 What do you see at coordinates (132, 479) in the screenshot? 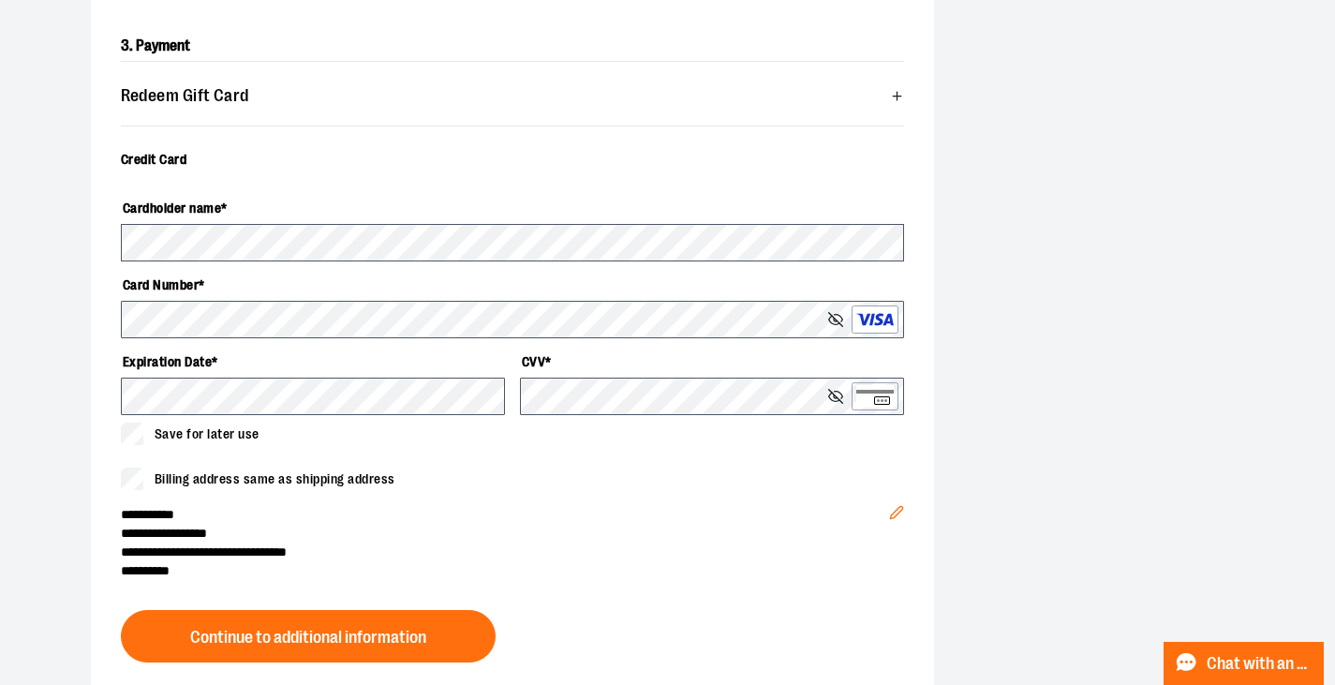
I see `input: Billing address same as shipping address` at bounding box center [132, 479].